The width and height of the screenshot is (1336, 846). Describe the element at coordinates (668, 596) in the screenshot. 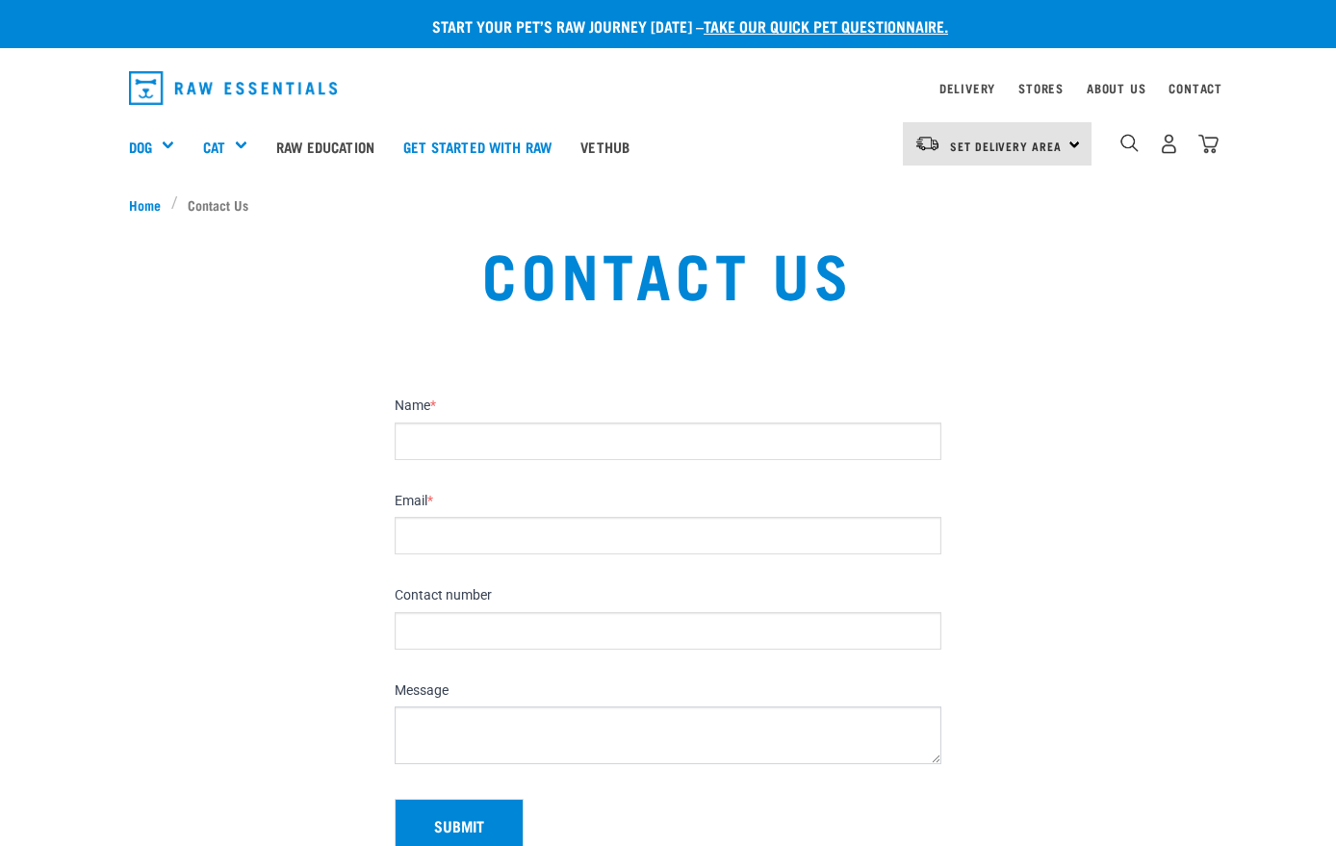

I see `label: Contact number` at that location.